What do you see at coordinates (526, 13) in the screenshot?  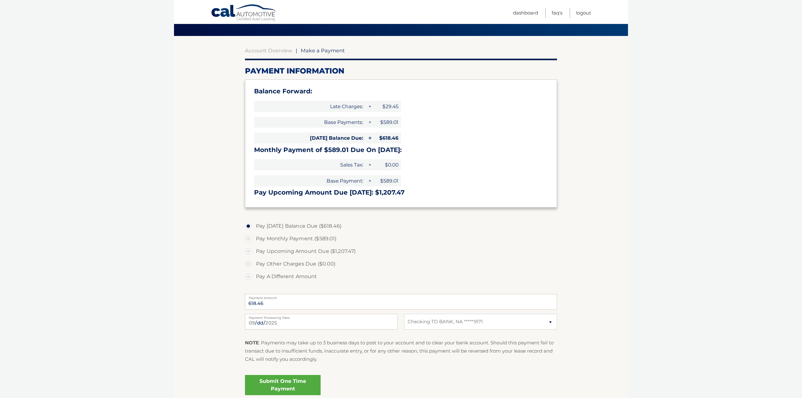 I see `a: Dashboard` at bounding box center [526, 13].